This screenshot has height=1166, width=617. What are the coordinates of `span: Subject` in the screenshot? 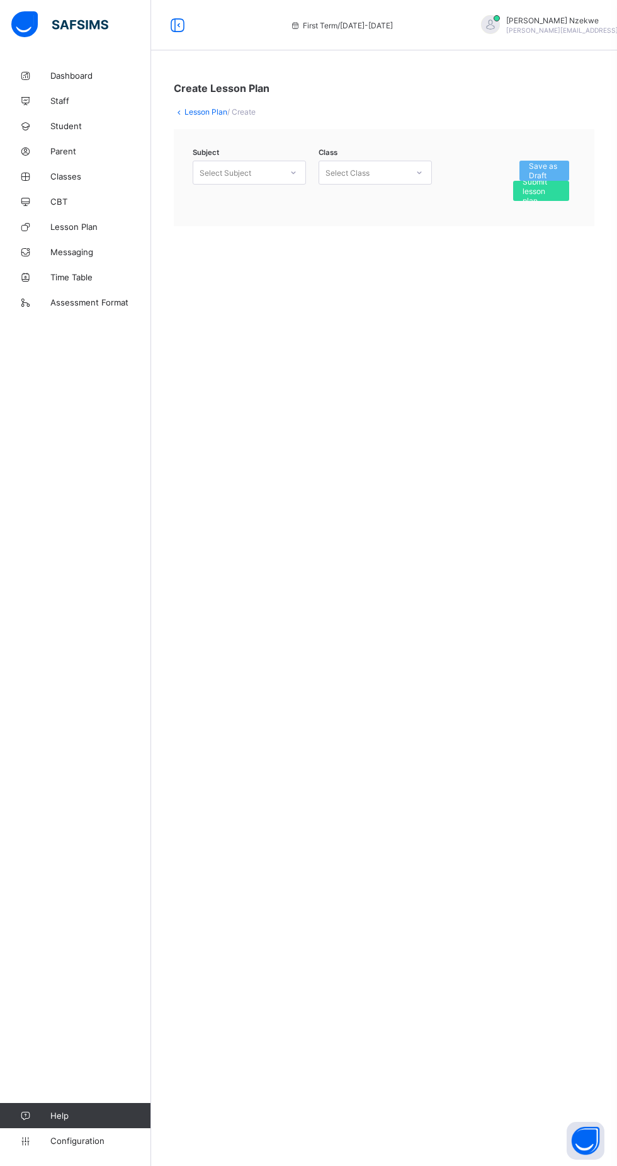 It's located at (206, 152).